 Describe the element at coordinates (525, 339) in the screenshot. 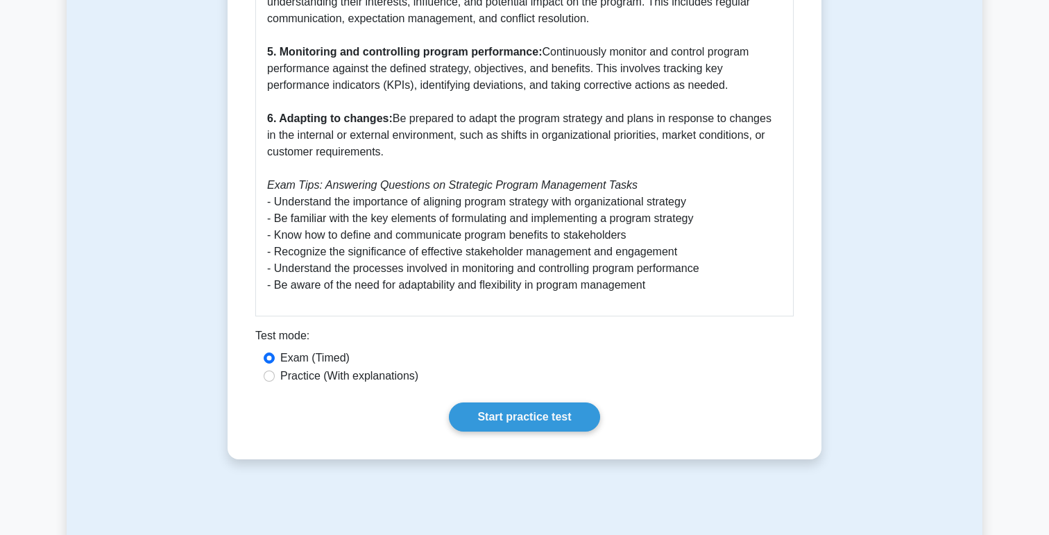

I see `div: Test mode:` at that location.